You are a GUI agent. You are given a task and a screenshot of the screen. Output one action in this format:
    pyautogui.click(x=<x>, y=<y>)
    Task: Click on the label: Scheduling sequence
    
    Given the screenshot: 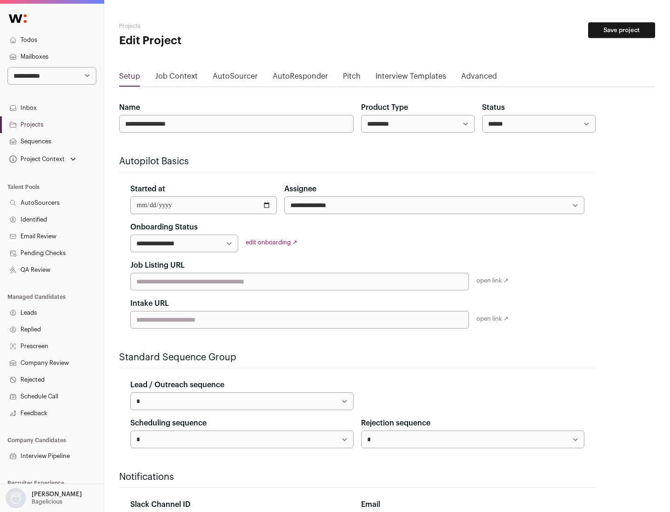 What is the action you would take?
    pyautogui.click(x=168, y=423)
    